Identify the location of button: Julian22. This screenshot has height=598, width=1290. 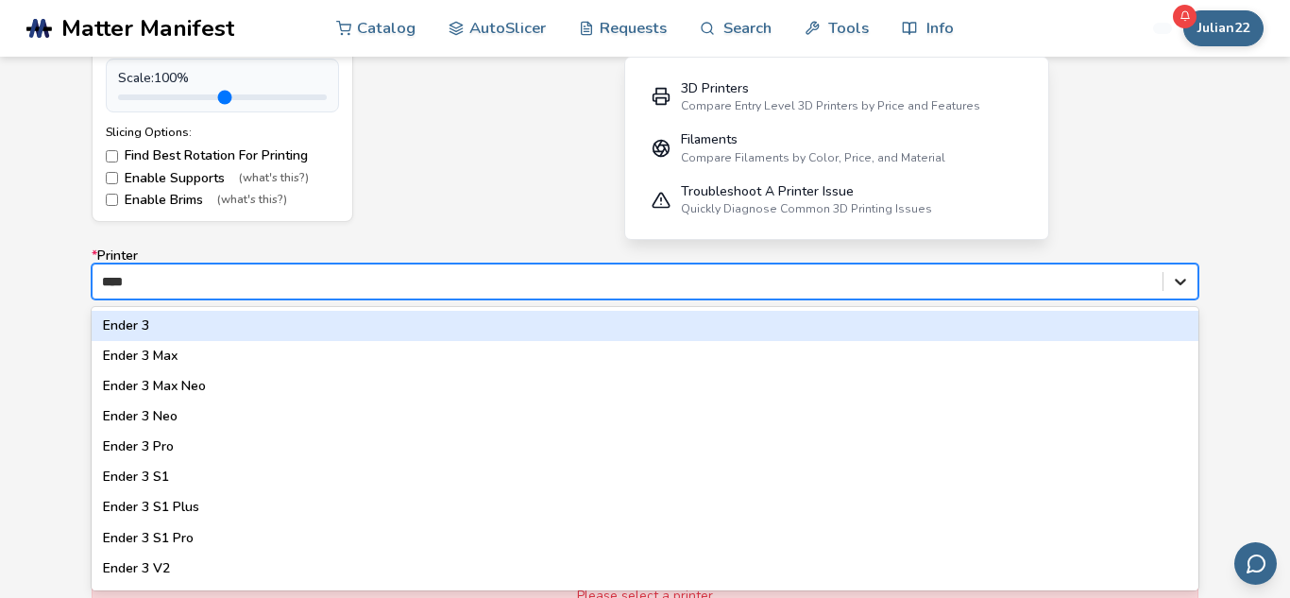
(1223, 28).